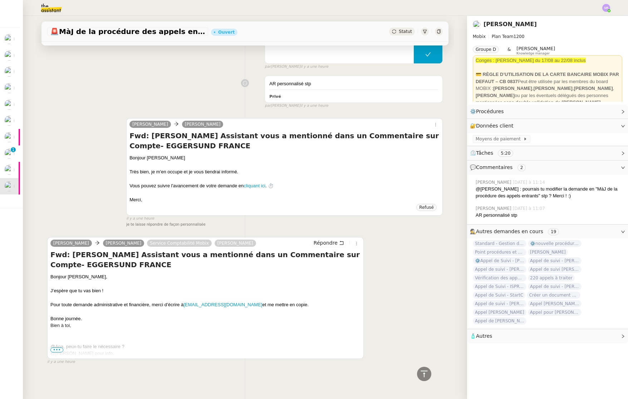 This screenshot has width=628, height=399. Describe the element at coordinates (548, 153) in the screenshot. I see `div: ⏲️Tâches 5:20` at that location.